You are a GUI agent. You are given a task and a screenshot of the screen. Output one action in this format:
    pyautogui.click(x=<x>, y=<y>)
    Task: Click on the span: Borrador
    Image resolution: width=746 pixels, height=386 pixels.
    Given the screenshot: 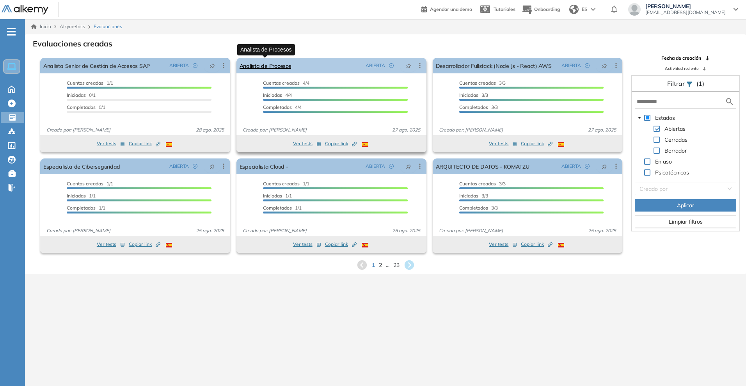 What is the action you would take?
    pyautogui.click(x=675, y=151)
    